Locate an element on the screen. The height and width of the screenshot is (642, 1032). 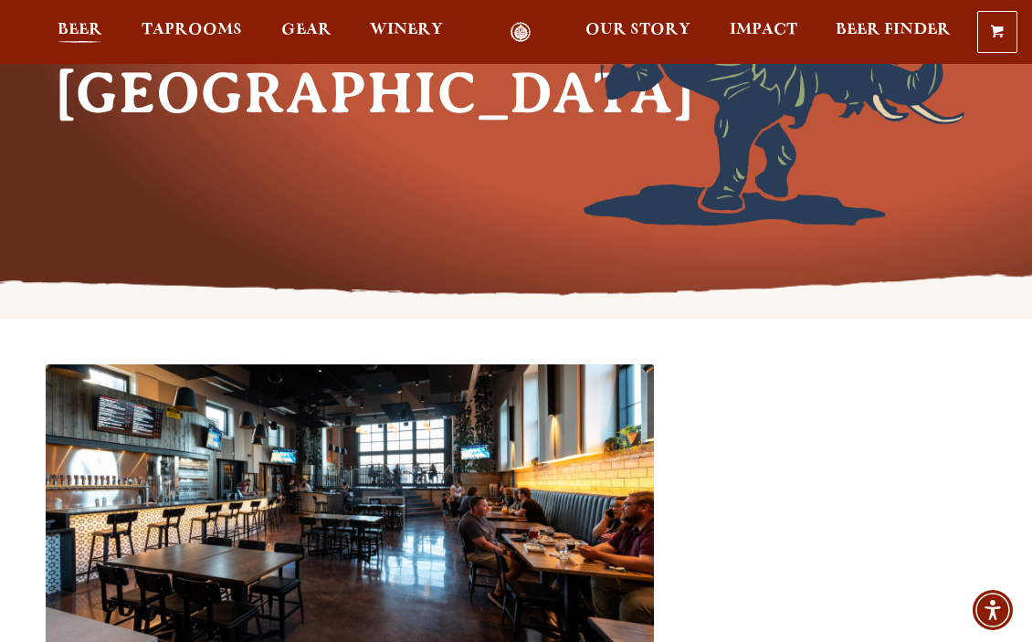
span: Gear is located at coordinates (306, 30).